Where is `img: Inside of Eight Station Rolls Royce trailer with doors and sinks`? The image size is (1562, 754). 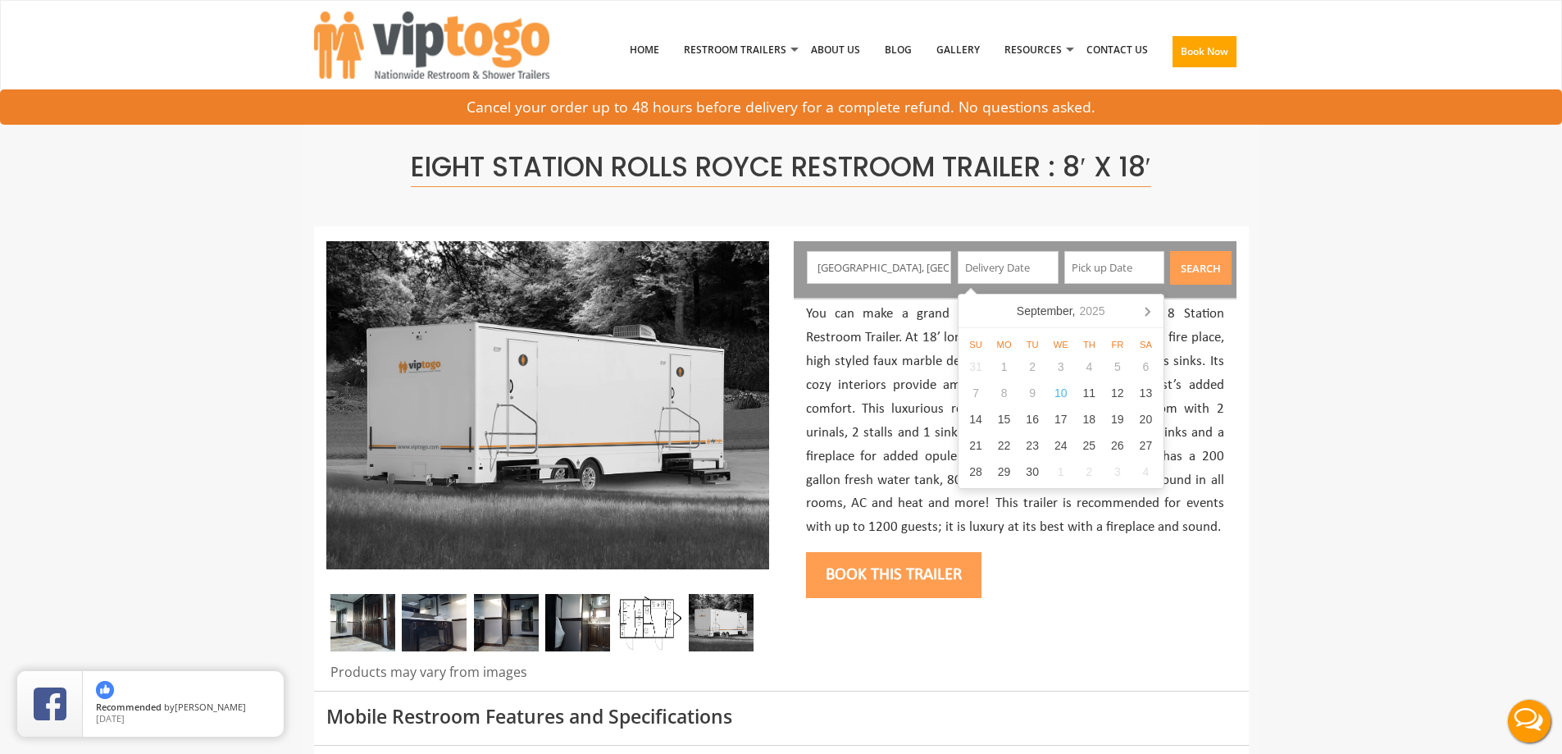
img: Inside of Eight Station Rolls Royce trailer with doors and sinks is located at coordinates (506, 622).